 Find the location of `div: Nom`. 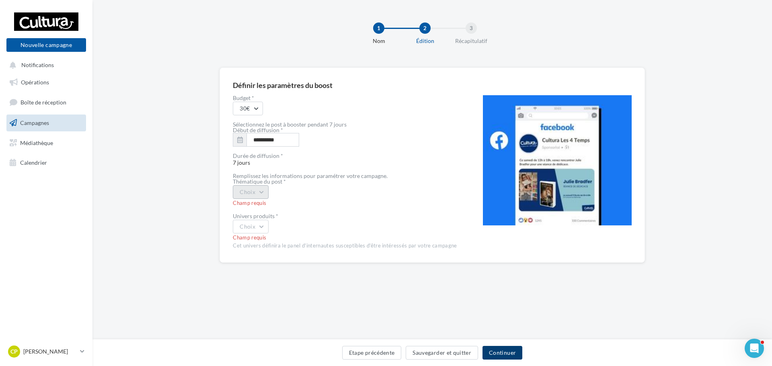

div: Nom is located at coordinates (379, 41).